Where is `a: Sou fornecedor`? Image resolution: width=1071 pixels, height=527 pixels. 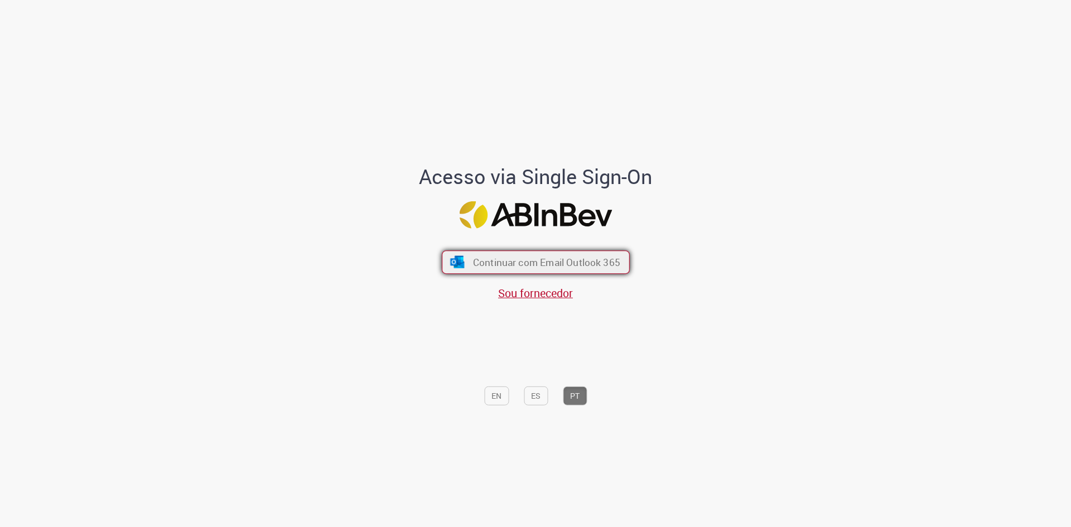 a: Sou fornecedor is located at coordinates (535, 293).